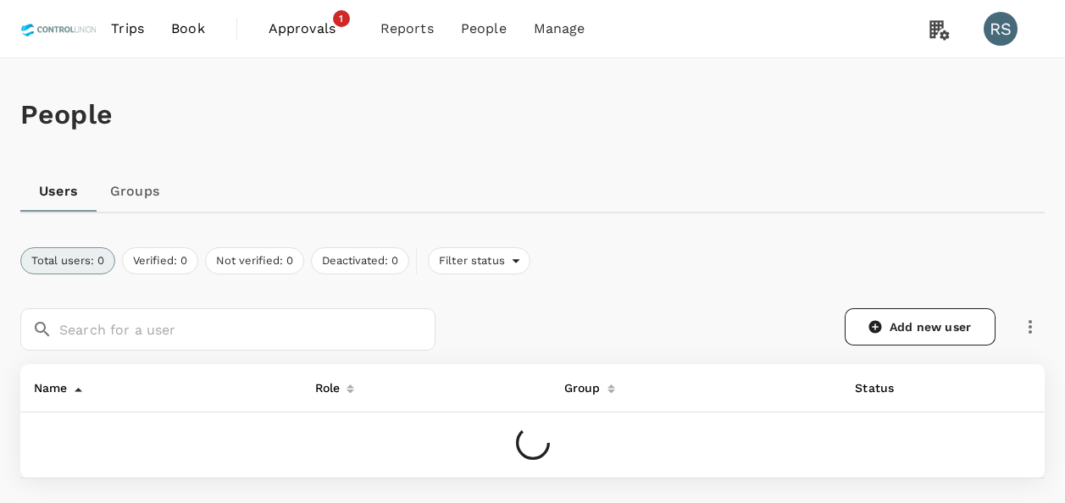 The width and height of the screenshot is (1065, 503). I want to click on a: Users, so click(58, 192).